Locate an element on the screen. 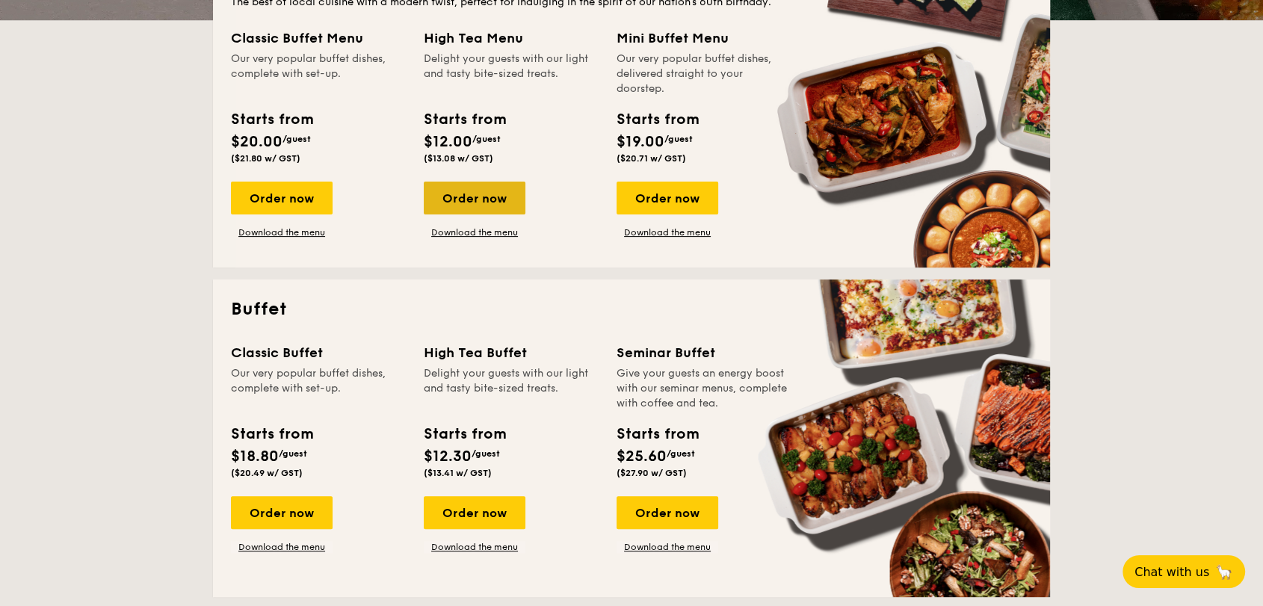 Image resolution: width=1263 pixels, height=606 pixels. div: Classic Buffet is located at coordinates (318, 353).